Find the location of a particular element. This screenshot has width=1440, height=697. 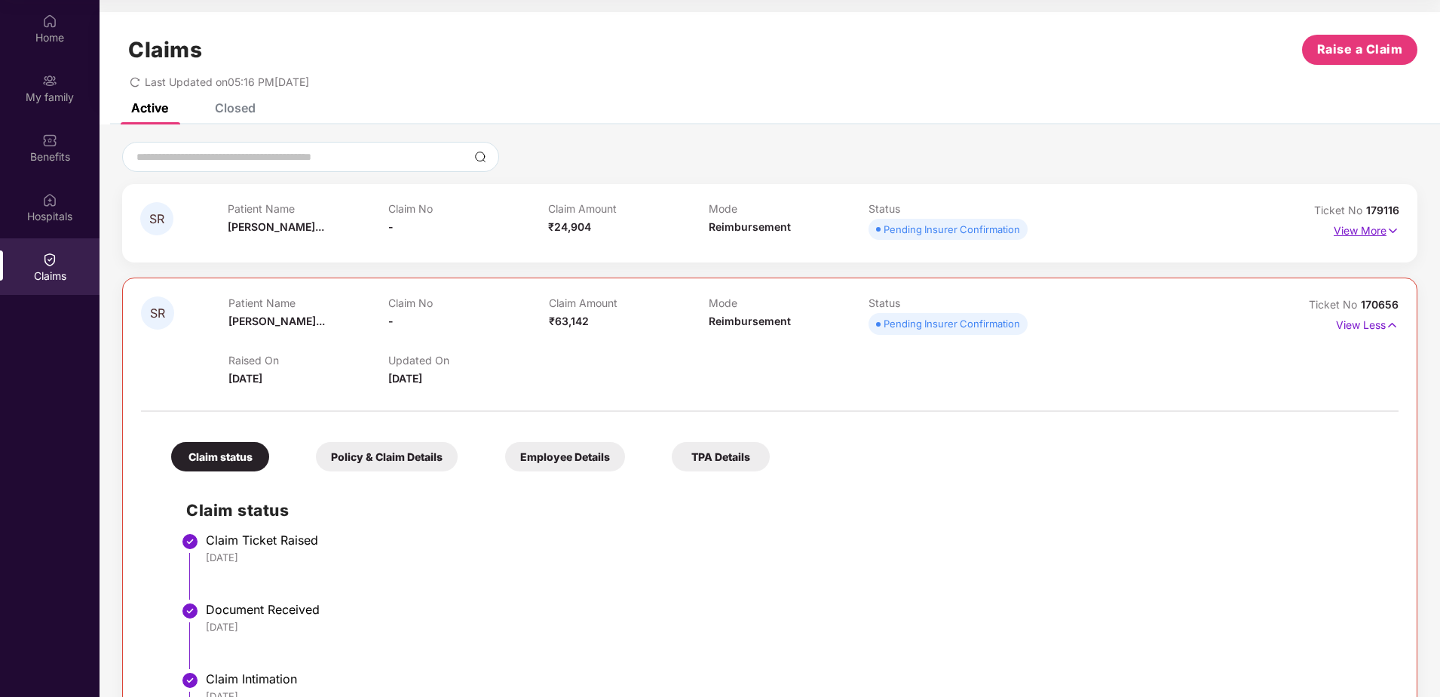

button: Raise a Claim is located at coordinates (1359, 50).